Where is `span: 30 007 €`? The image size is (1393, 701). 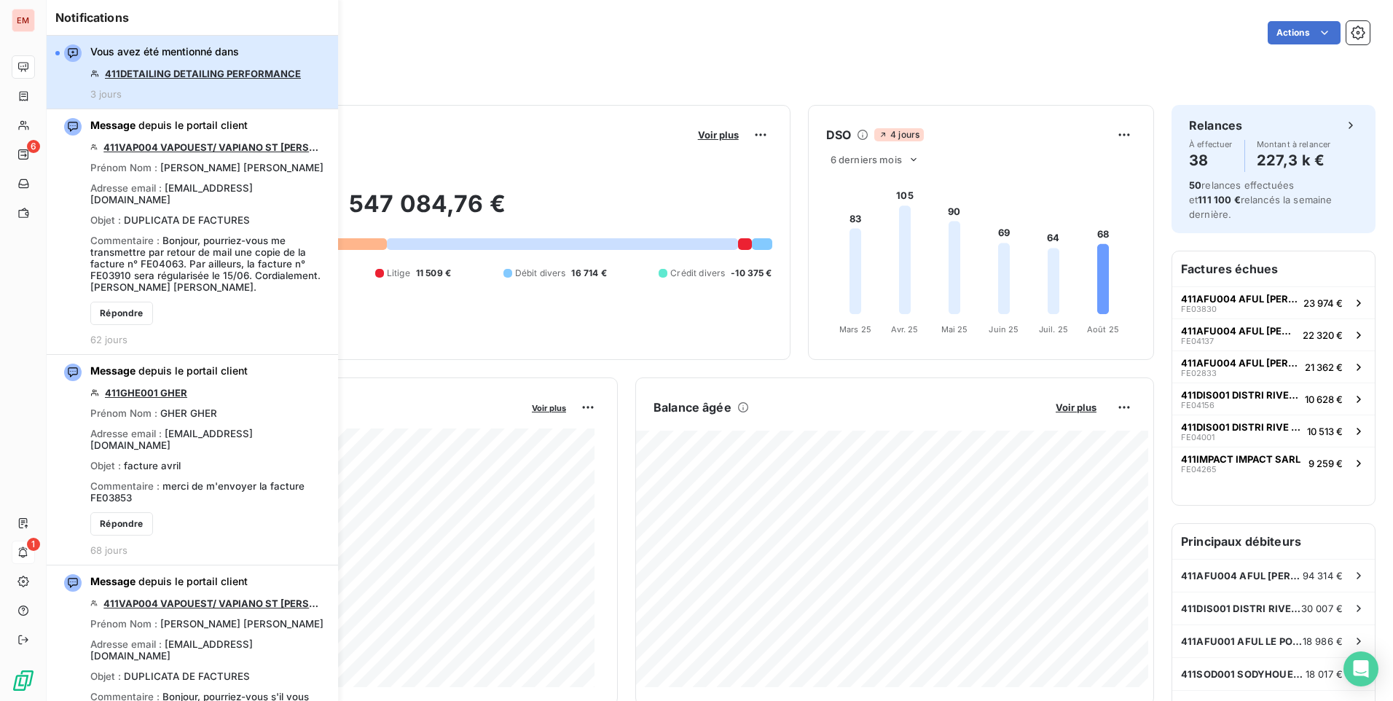
span: 30 007 € is located at coordinates (1322, 608).